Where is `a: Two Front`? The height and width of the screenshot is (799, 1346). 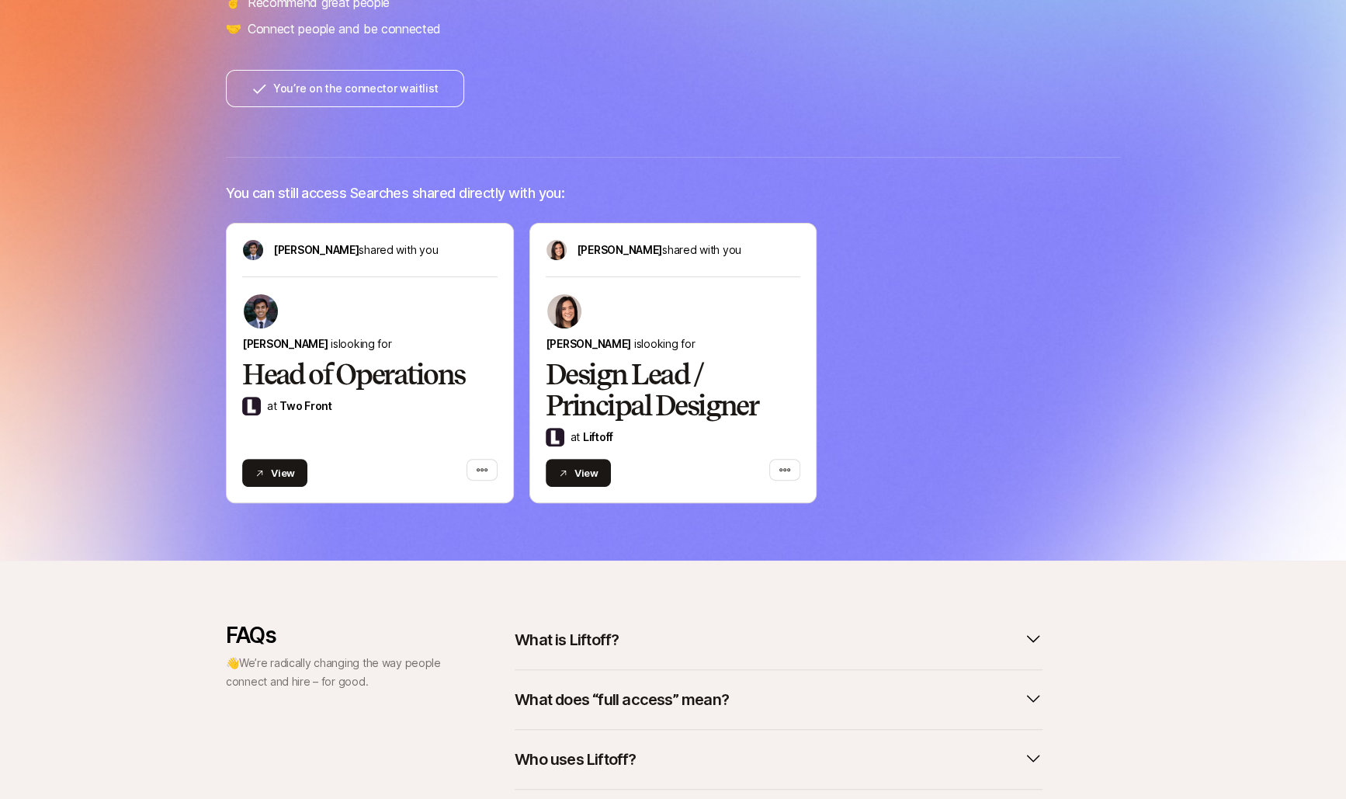
a: Two Front is located at coordinates (305, 405).